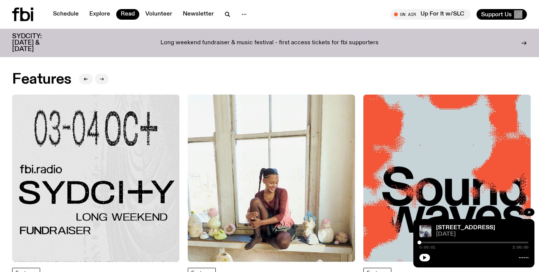 This screenshot has height=272, width=539. Describe the element at coordinates (501, 14) in the screenshot. I see `button: Support Us` at that location.